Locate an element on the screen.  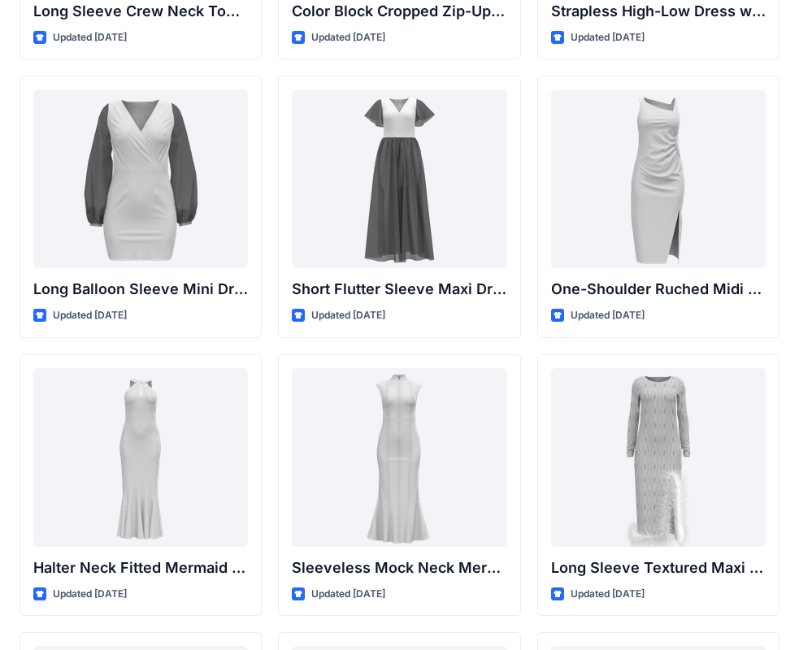
p: Long Sleeve Textured Maxi Dress with Feather Hem is located at coordinates (658, 568).